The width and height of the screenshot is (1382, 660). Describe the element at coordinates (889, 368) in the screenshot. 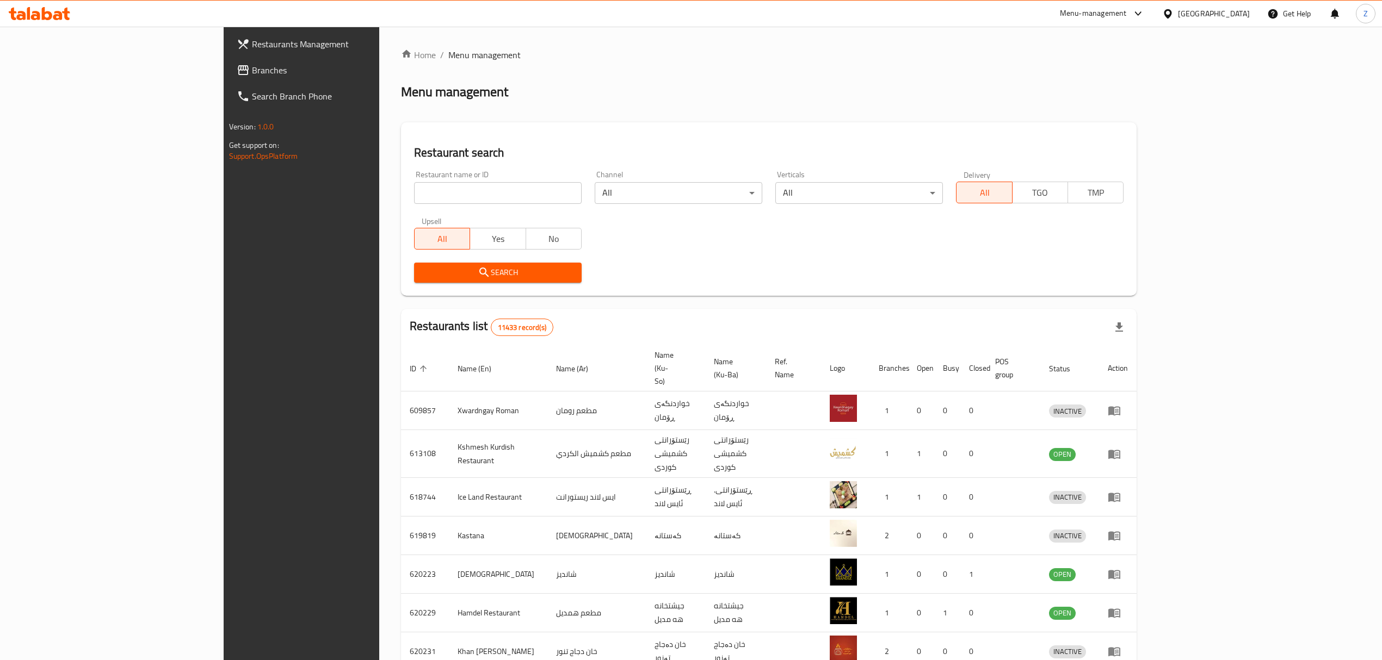

I see `th: Branches` at that location.